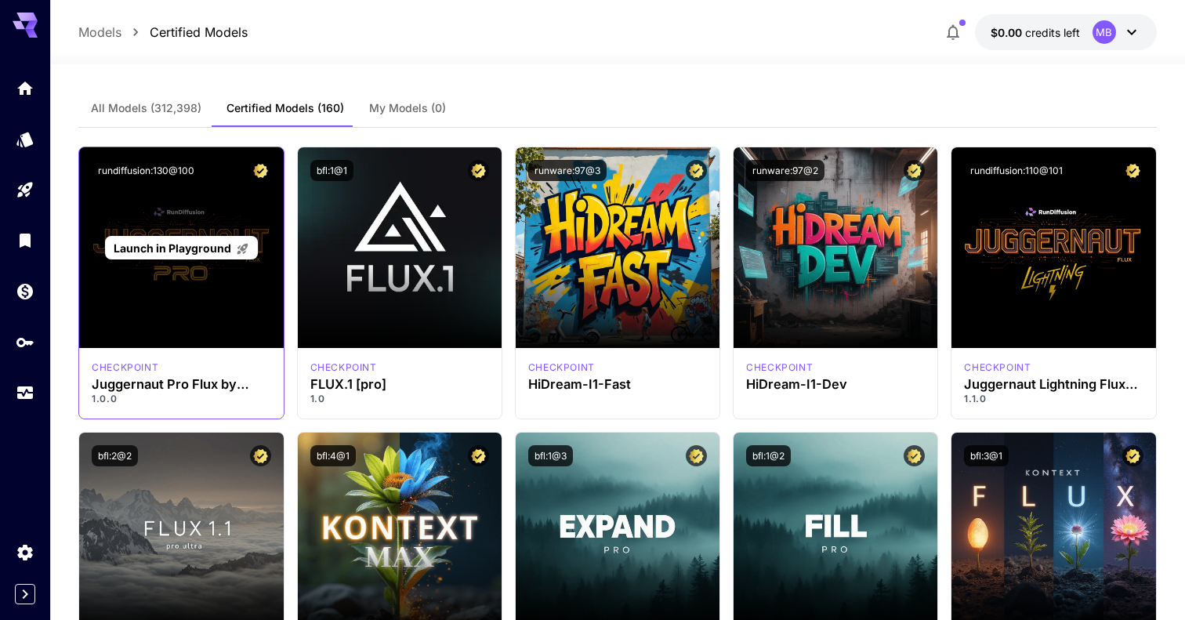 The image size is (1185, 620). Describe the element at coordinates (550, 455) in the screenshot. I see `button: bfl:1@3` at that location.